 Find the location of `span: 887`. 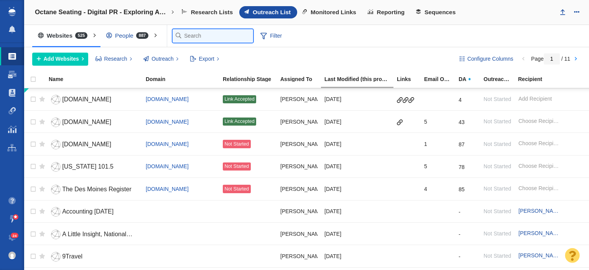

span: 887 is located at coordinates (142, 35).